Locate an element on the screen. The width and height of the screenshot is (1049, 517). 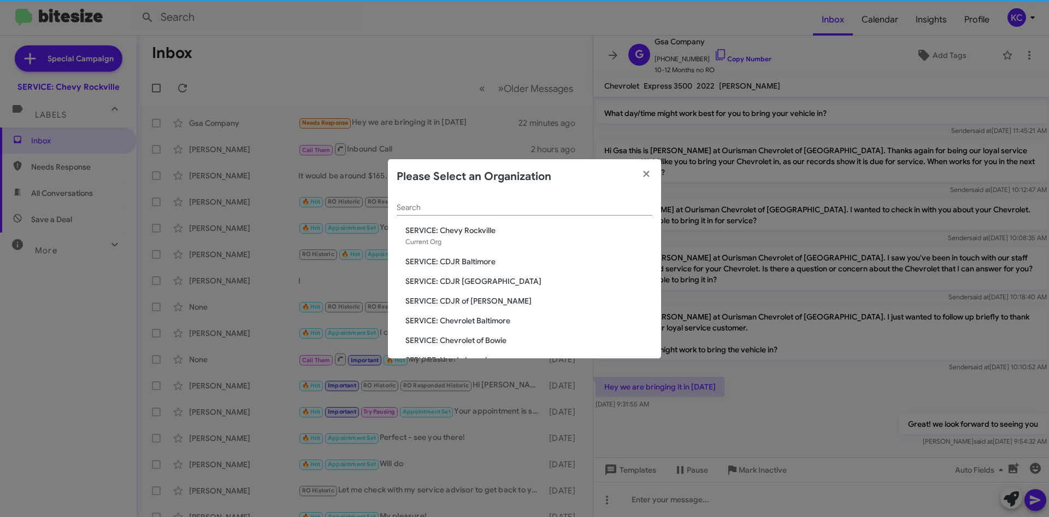
span: SERVICE: Chevy Rockville is located at coordinates (529, 230).